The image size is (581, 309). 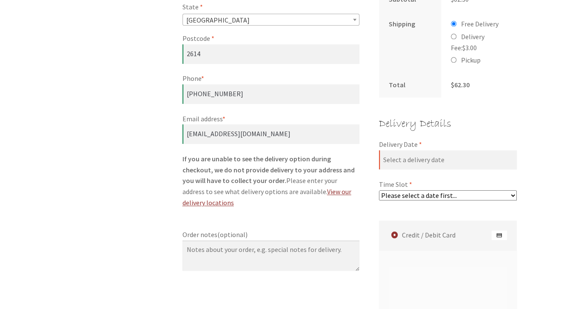 What do you see at coordinates (448, 185) in the screenshot?
I see `label: Time Slot` at bounding box center [448, 185].